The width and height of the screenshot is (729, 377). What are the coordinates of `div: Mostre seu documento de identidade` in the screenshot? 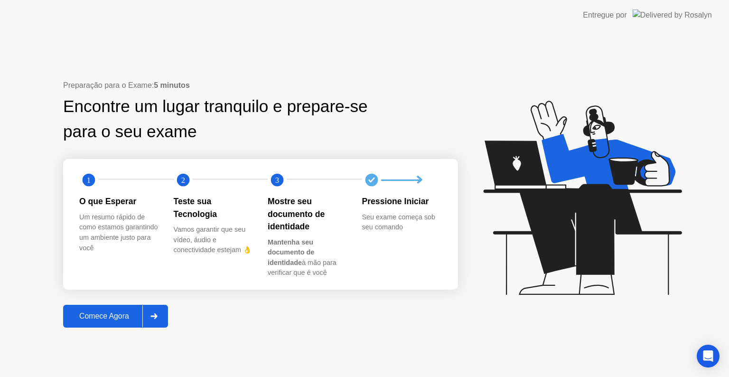 It's located at (307, 214).